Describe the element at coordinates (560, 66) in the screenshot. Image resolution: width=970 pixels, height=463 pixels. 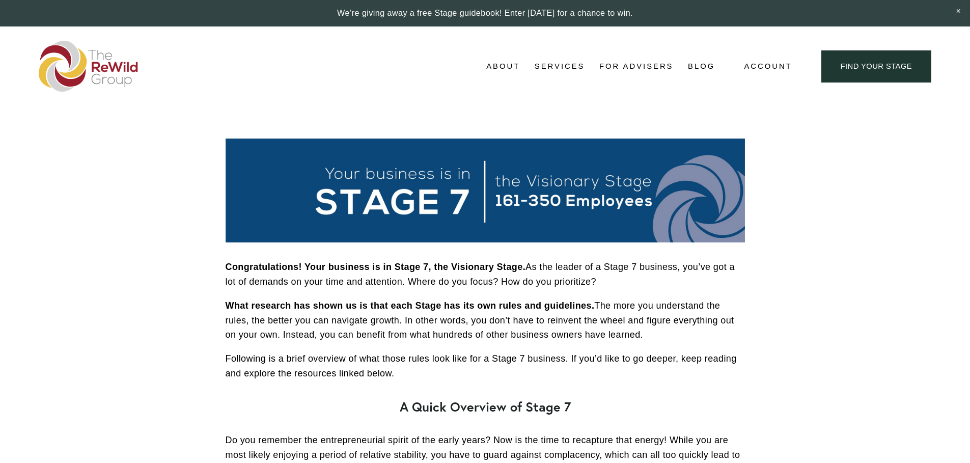
I see `span: Services` at that location.